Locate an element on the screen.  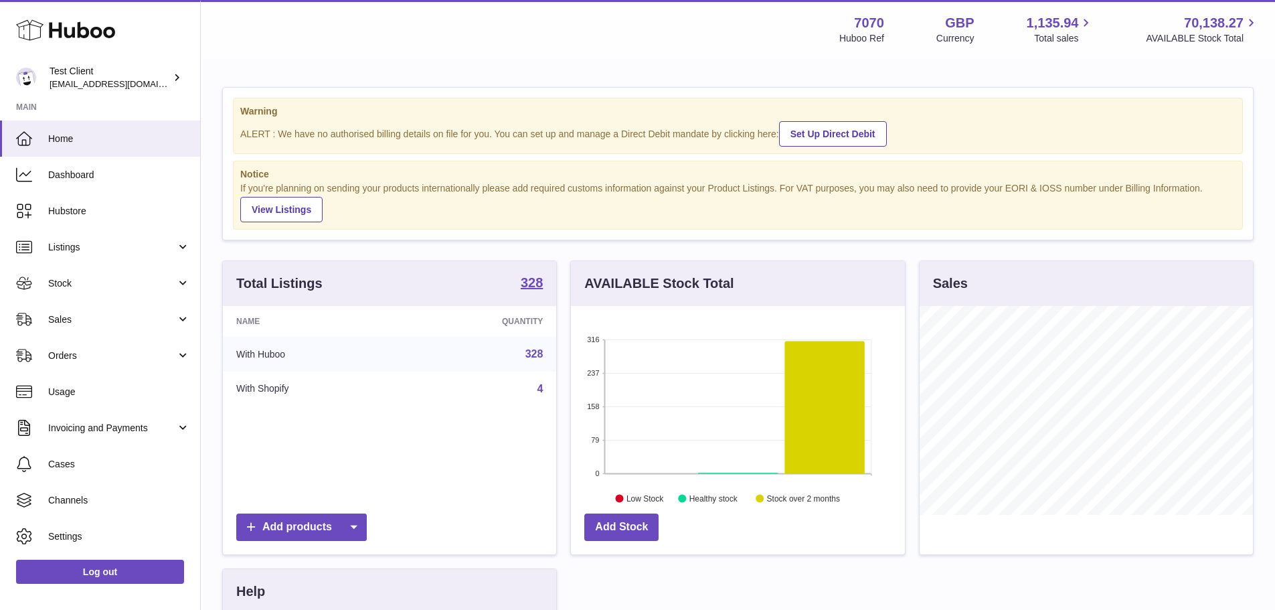
span: 70,138.27 is located at coordinates (1213, 23).